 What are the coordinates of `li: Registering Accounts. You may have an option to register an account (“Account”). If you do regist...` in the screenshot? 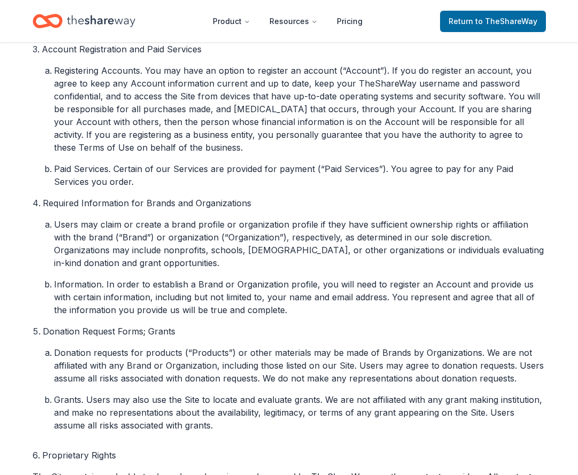 It's located at (300, 109).